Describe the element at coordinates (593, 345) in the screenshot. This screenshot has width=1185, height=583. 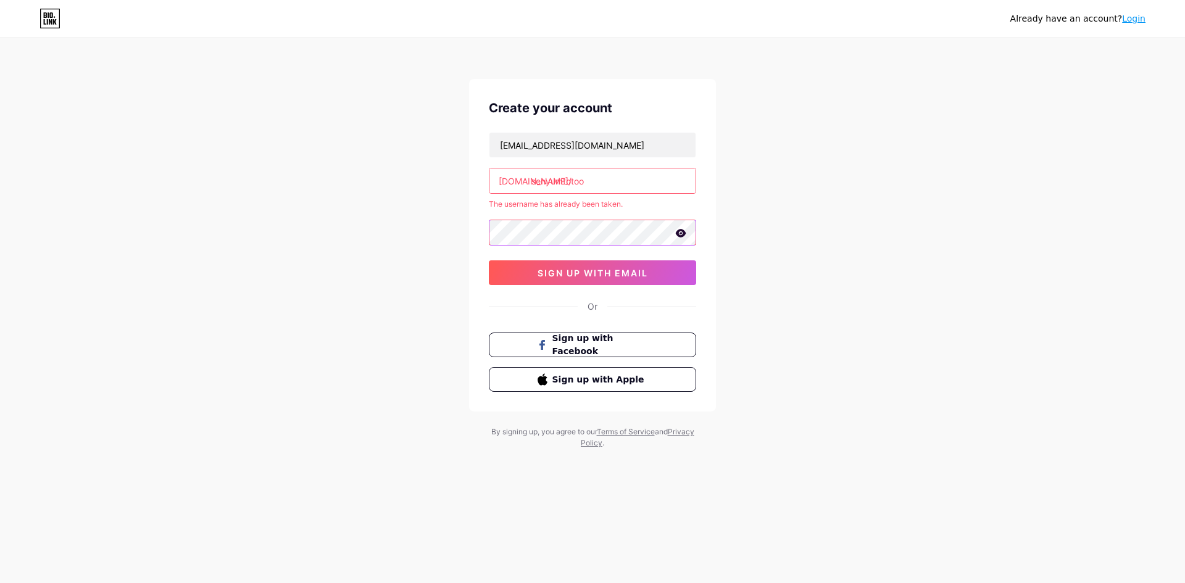
I see `button: Sign up with Facebook` at that location.